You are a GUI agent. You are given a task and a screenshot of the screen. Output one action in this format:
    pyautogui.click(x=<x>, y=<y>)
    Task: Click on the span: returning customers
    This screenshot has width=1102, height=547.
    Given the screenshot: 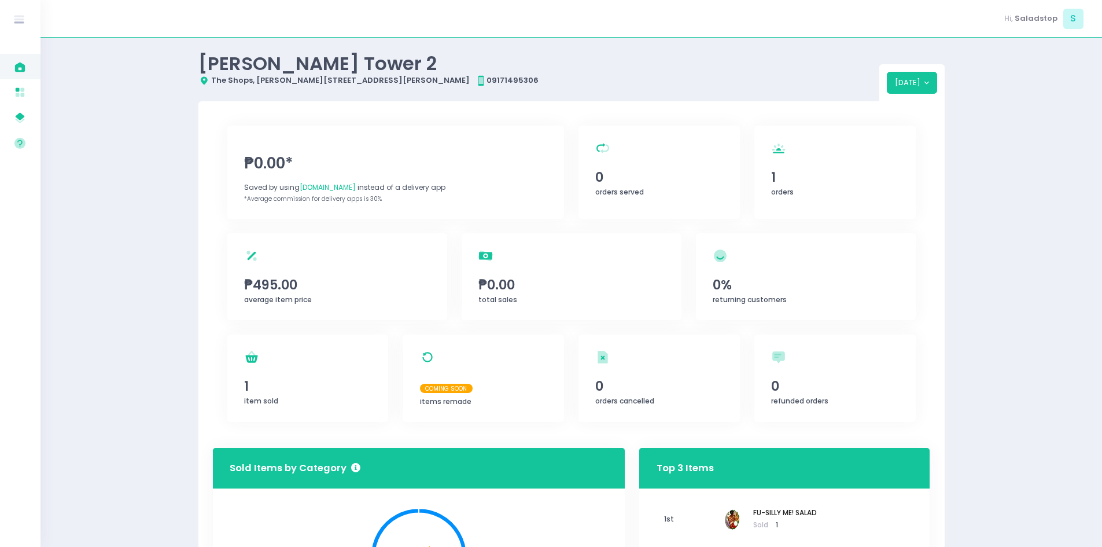 What is the action you would take?
    pyautogui.click(x=750, y=299)
    